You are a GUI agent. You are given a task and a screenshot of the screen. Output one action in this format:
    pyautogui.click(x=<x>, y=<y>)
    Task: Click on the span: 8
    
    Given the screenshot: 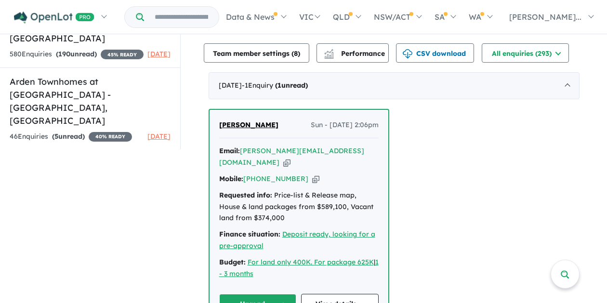 What is the action you would take?
    pyautogui.click(x=296, y=53)
    